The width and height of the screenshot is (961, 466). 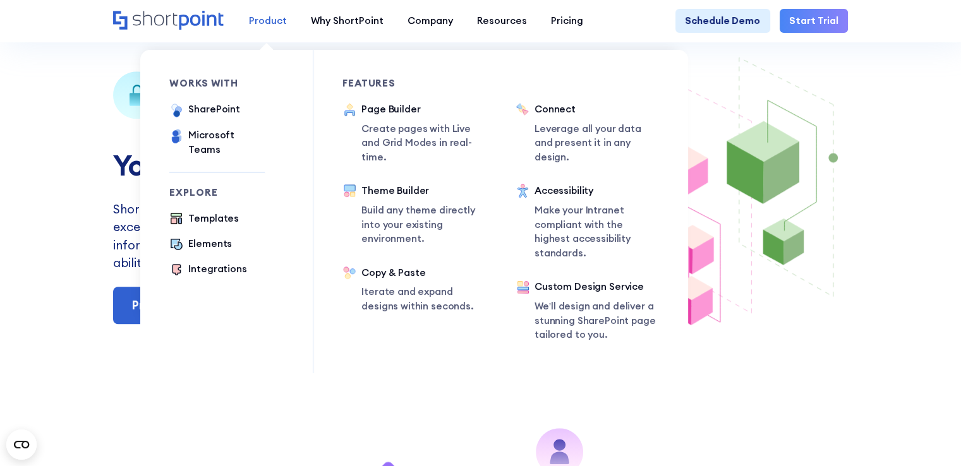 I want to click on div: Theme Builder, so click(x=424, y=191).